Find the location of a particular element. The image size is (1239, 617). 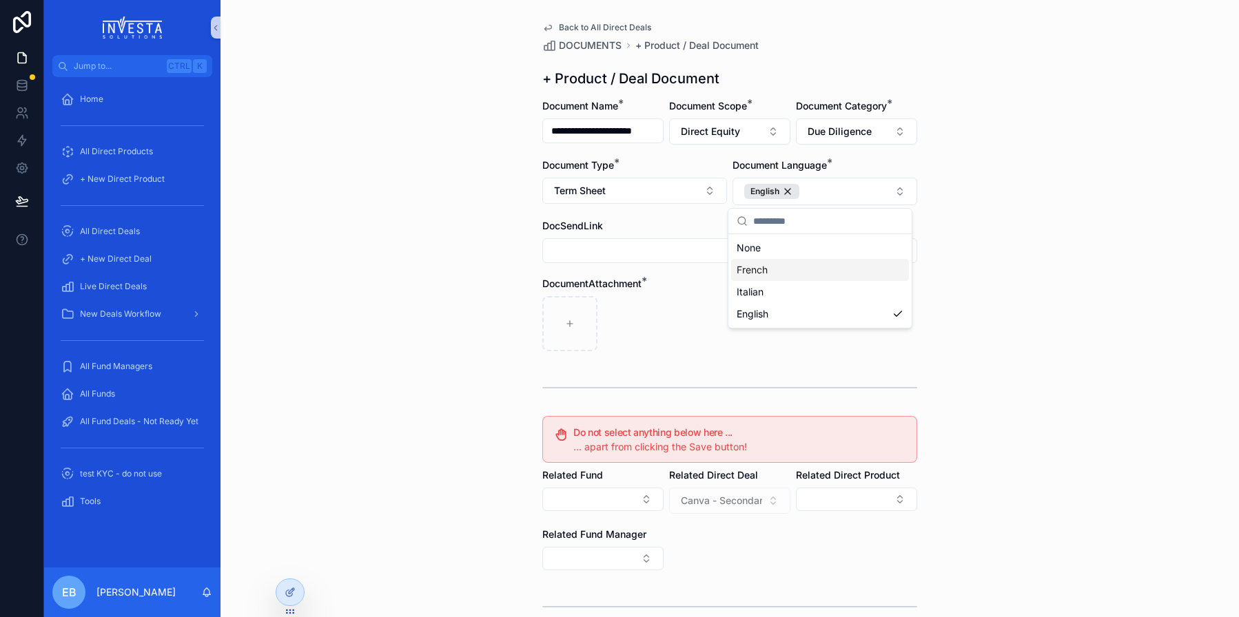

span: + New Direct Deal is located at coordinates (116, 259).